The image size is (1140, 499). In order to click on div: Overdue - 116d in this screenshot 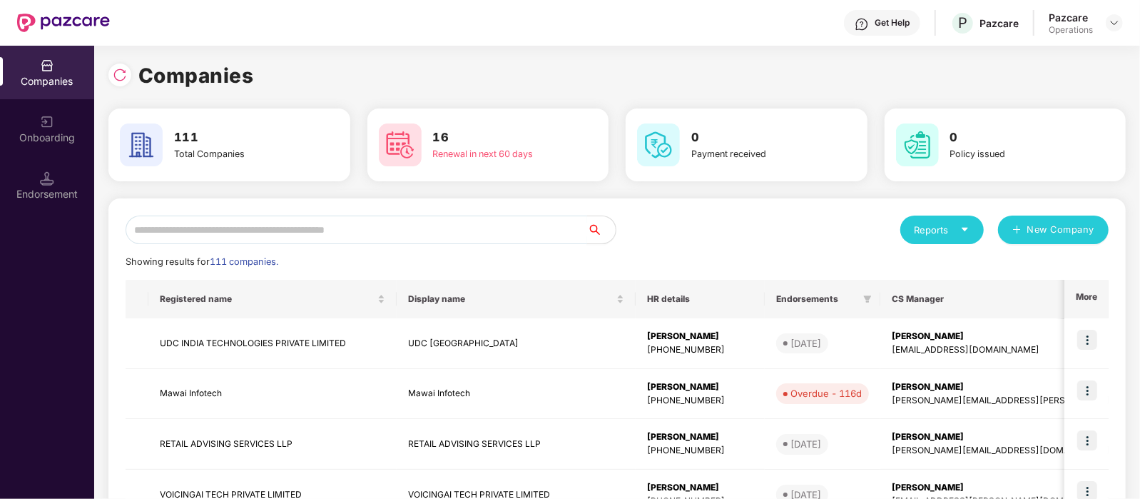, I will do `click(826, 393)`.